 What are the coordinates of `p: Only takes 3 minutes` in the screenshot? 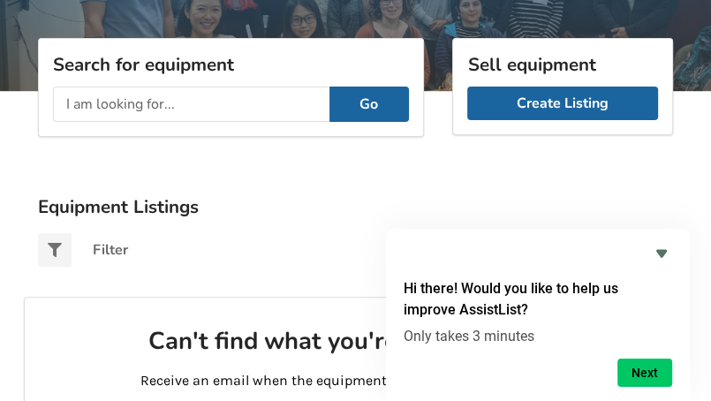 It's located at (538, 335).